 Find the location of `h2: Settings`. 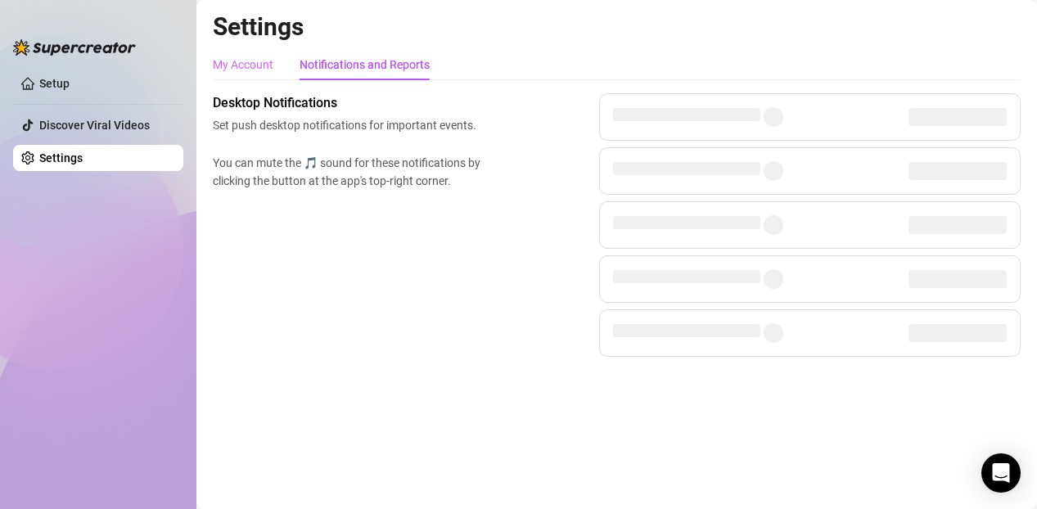

h2: Settings is located at coordinates (616, 27).